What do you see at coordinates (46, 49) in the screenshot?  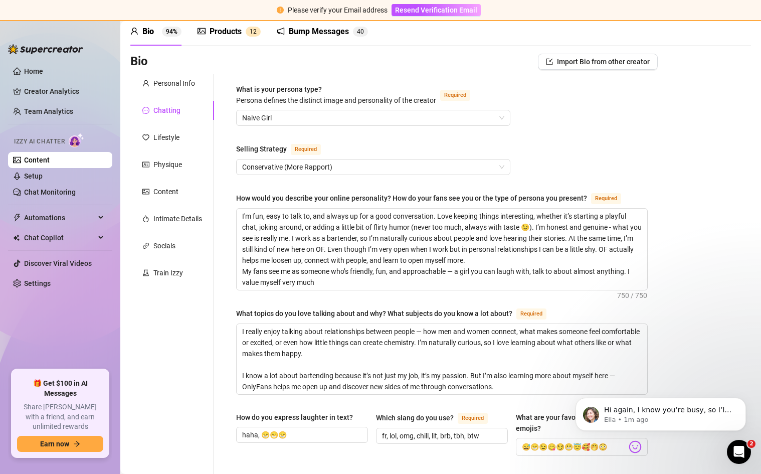 I see `img: logo-BBDzfeDw.svg` at bounding box center [46, 49].